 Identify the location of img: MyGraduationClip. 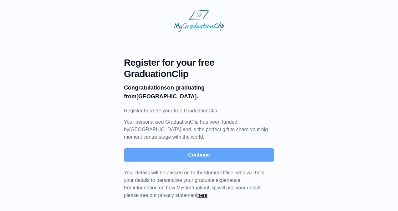
(199, 21).